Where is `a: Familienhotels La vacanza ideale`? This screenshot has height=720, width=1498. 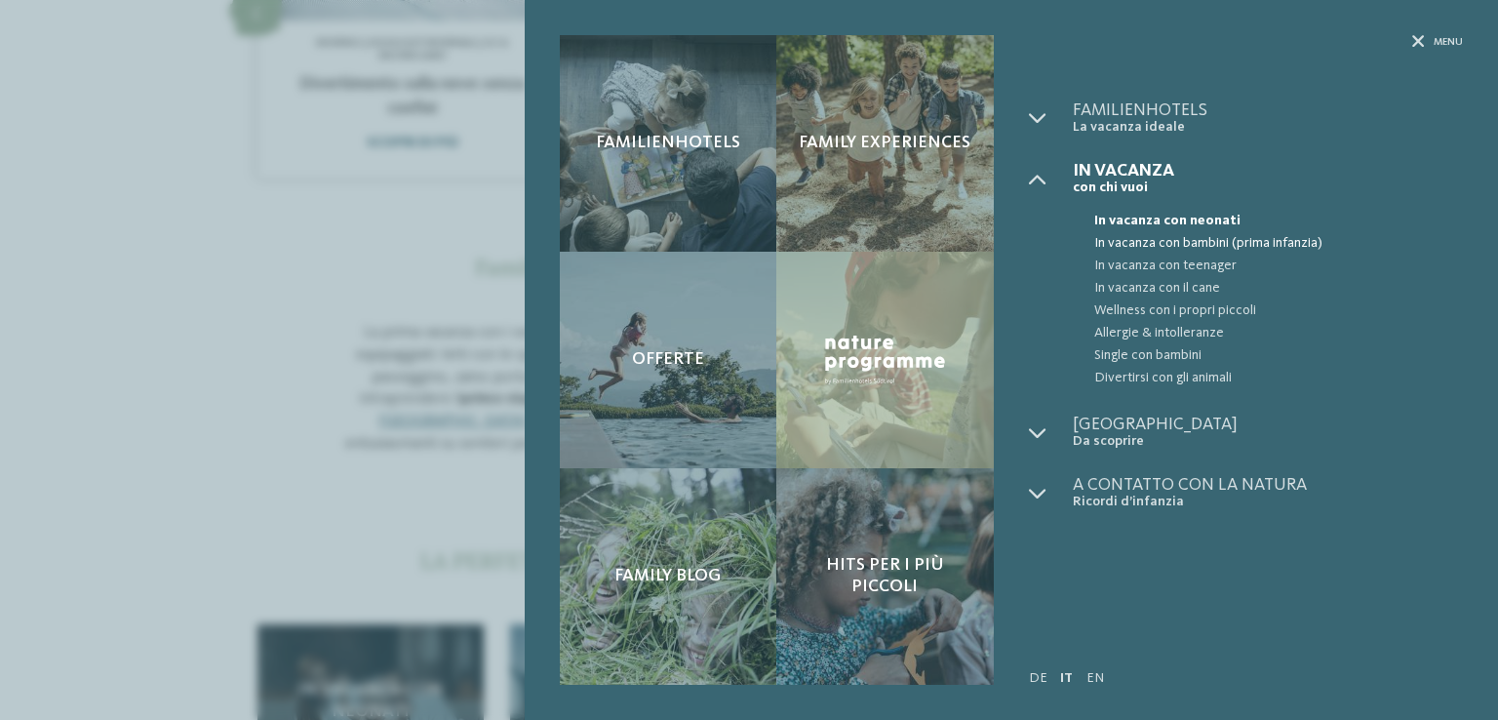
a: Familienhotels La vacanza ideale is located at coordinates (1267, 118).